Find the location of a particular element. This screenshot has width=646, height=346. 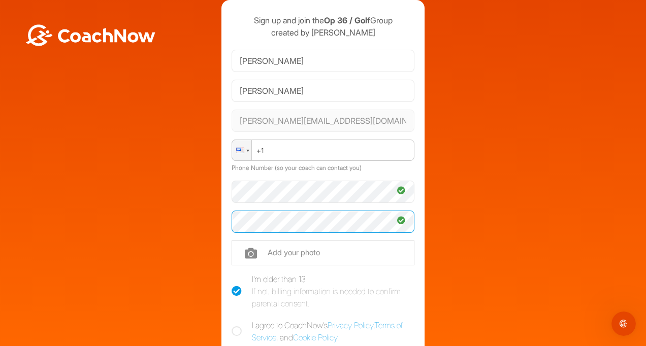

a: Terms of Service is located at coordinates (327, 331).